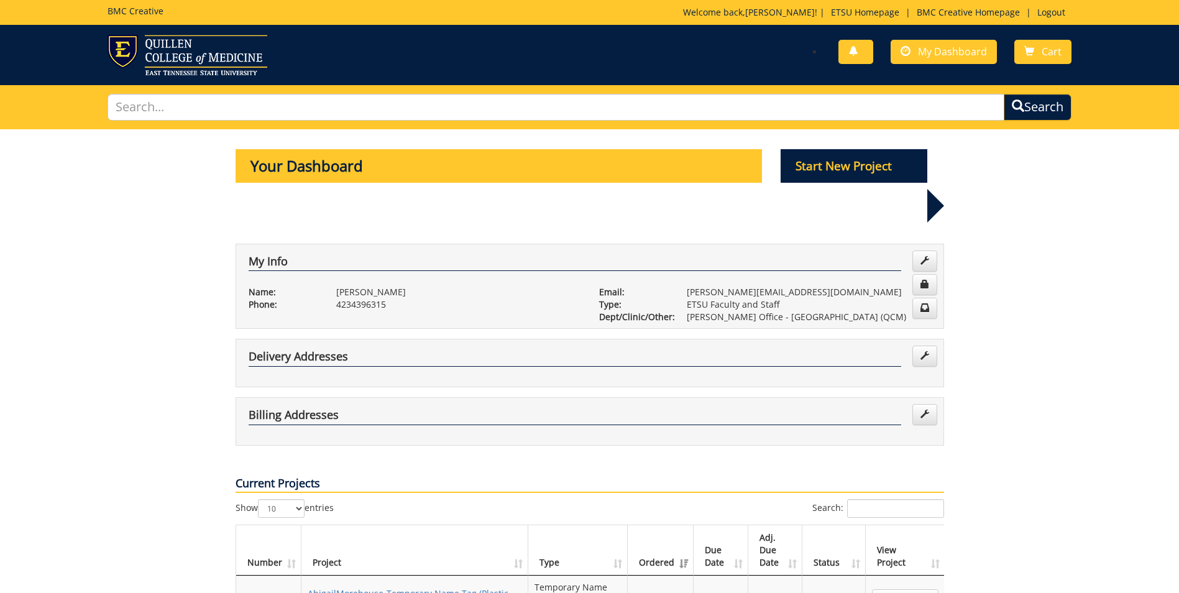 The height and width of the screenshot is (593, 1179). I want to click on h4: My Info, so click(575, 264).